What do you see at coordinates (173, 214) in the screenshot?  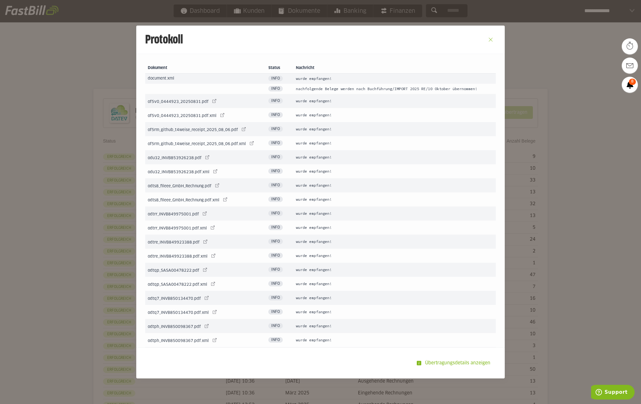 I see `span: odtrr_INVB849975001.pdf` at bounding box center [173, 214].